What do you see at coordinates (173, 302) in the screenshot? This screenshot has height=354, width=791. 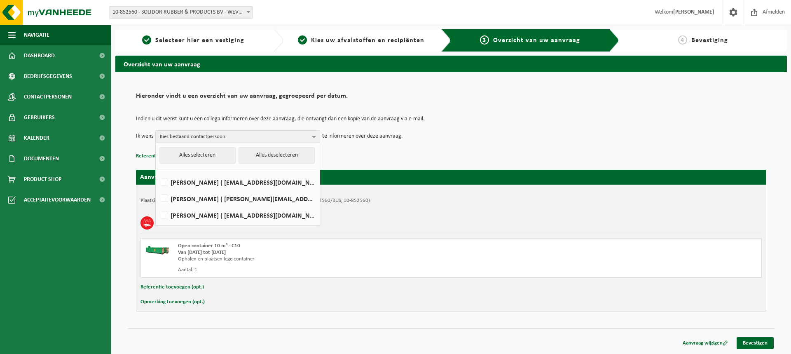 I see `button: Opmerking toevoegen (opt.)` at bounding box center [173, 302].